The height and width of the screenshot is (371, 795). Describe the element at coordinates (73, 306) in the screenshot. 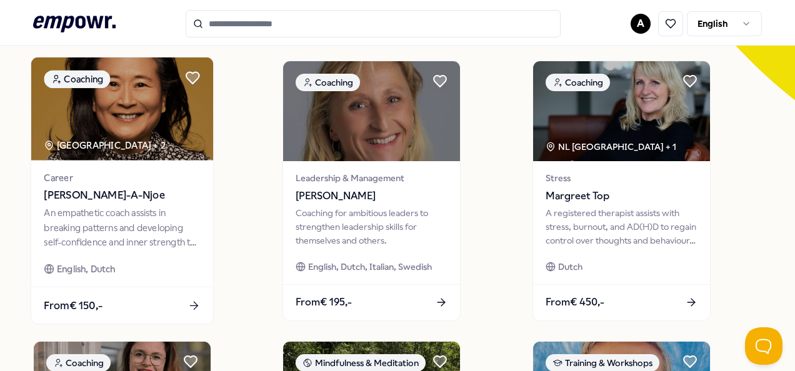

I see `span: From € 150,-` at that location.